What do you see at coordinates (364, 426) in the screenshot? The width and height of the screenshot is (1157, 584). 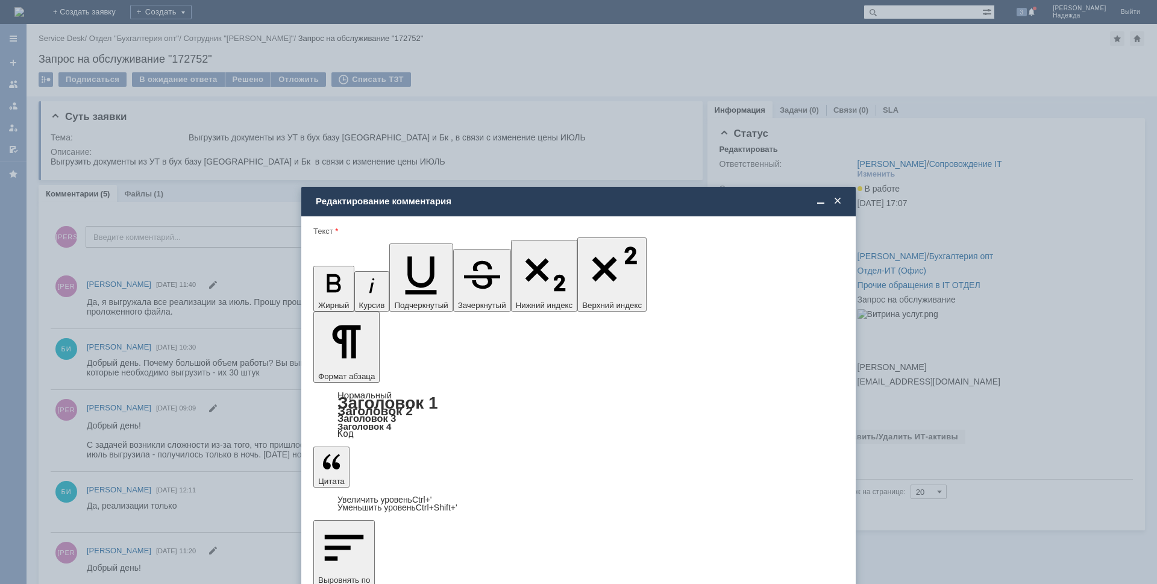 I see `a: Заголовок 4` at bounding box center [364, 426].